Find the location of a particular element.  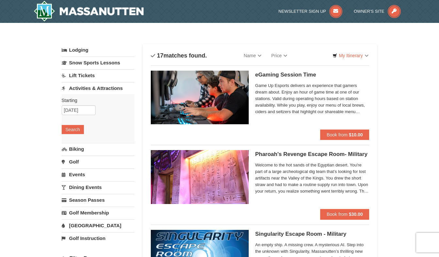

span: Welcome to the hot sands of the Egyptian desert. You're part of a large archeological dig team th... is located at coordinates (312, 178).